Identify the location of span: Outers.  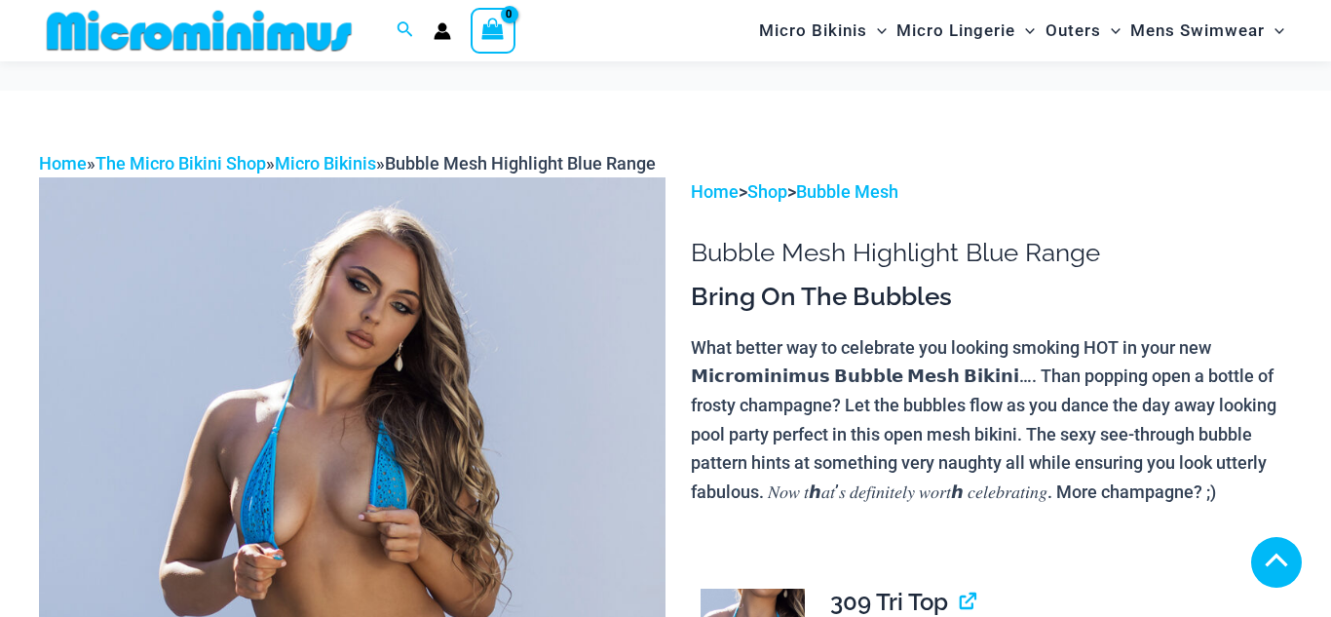
(1073, 30).